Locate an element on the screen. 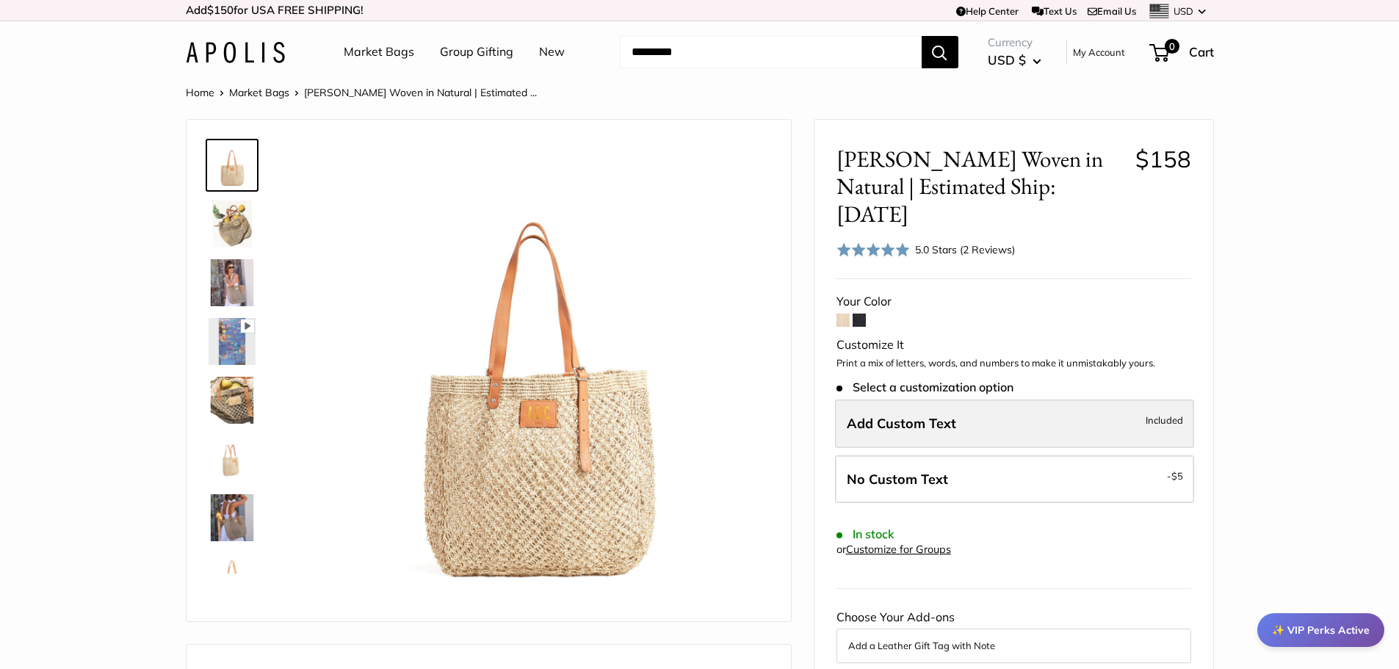 The height and width of the screenshot is (669, 1399). span: 0 is located at coordinates (1171, 46).